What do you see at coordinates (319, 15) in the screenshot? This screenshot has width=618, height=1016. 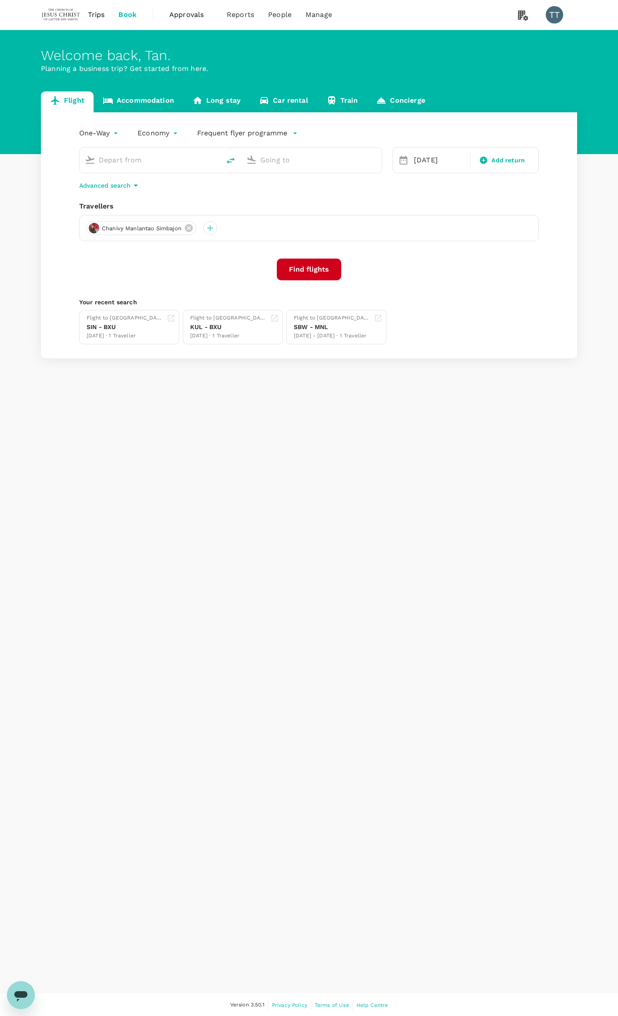 I see `span: Manage` at bounding box center [319, 15].